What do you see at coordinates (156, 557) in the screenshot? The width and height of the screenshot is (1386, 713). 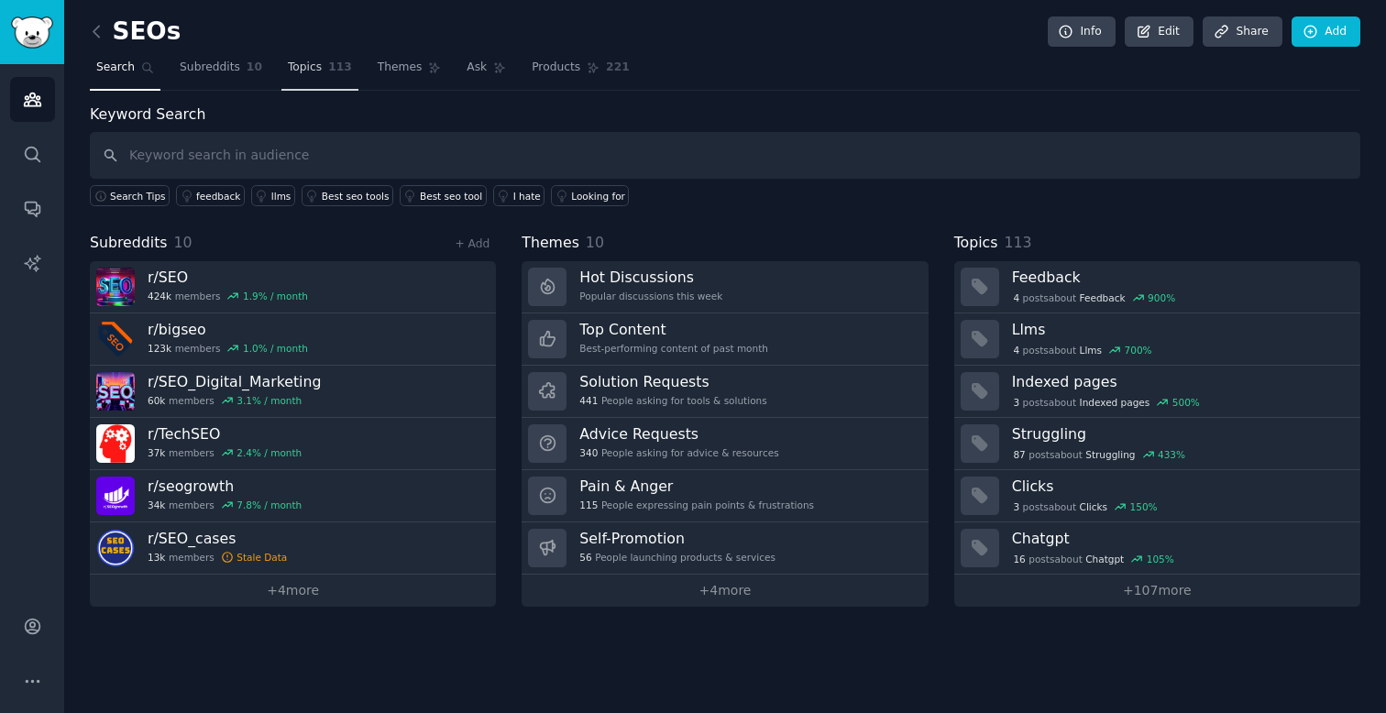 I see `span: 13k` at bounding box center [156, 557].